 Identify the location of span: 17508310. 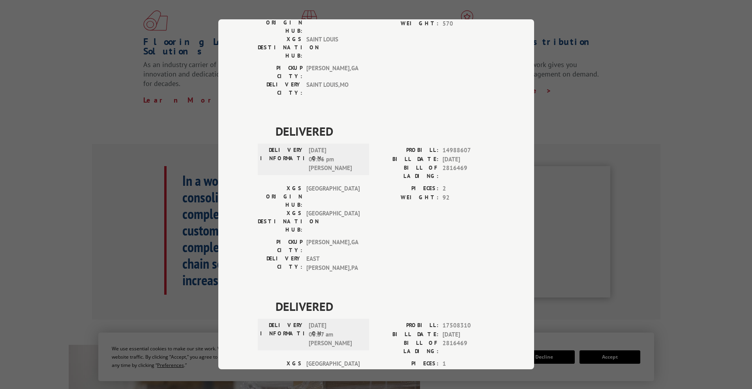
(469, 326).